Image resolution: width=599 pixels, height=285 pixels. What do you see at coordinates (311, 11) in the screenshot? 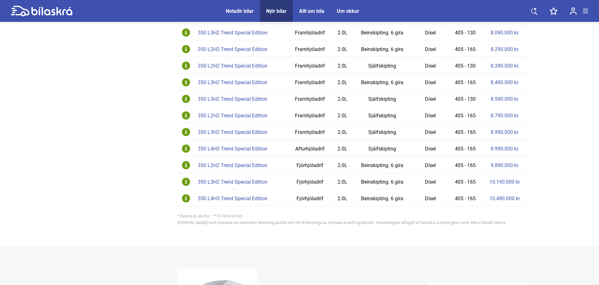
I see `a: Allt um bíla` at bounding box center [311, 11].